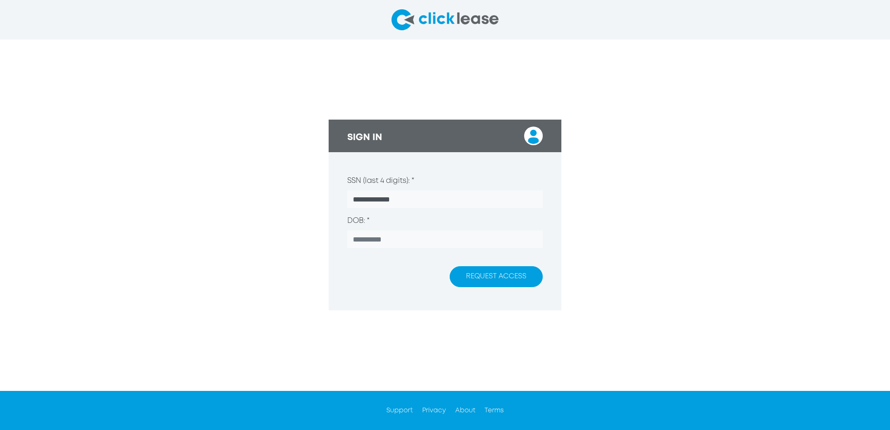 This screenshot has height=430, width=890. Describe the element at coordinates (400, 411) in the screenshot. I see `a: Support` at that location.